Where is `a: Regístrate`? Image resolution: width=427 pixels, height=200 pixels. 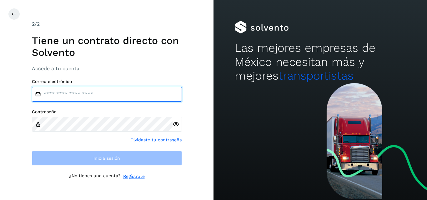 a: Regístrate is located at coordinates (134, 177).